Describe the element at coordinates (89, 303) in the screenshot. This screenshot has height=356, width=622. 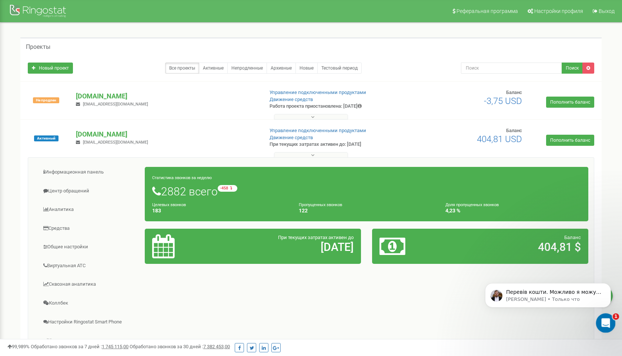
I see `a: Коллбек` at that location.